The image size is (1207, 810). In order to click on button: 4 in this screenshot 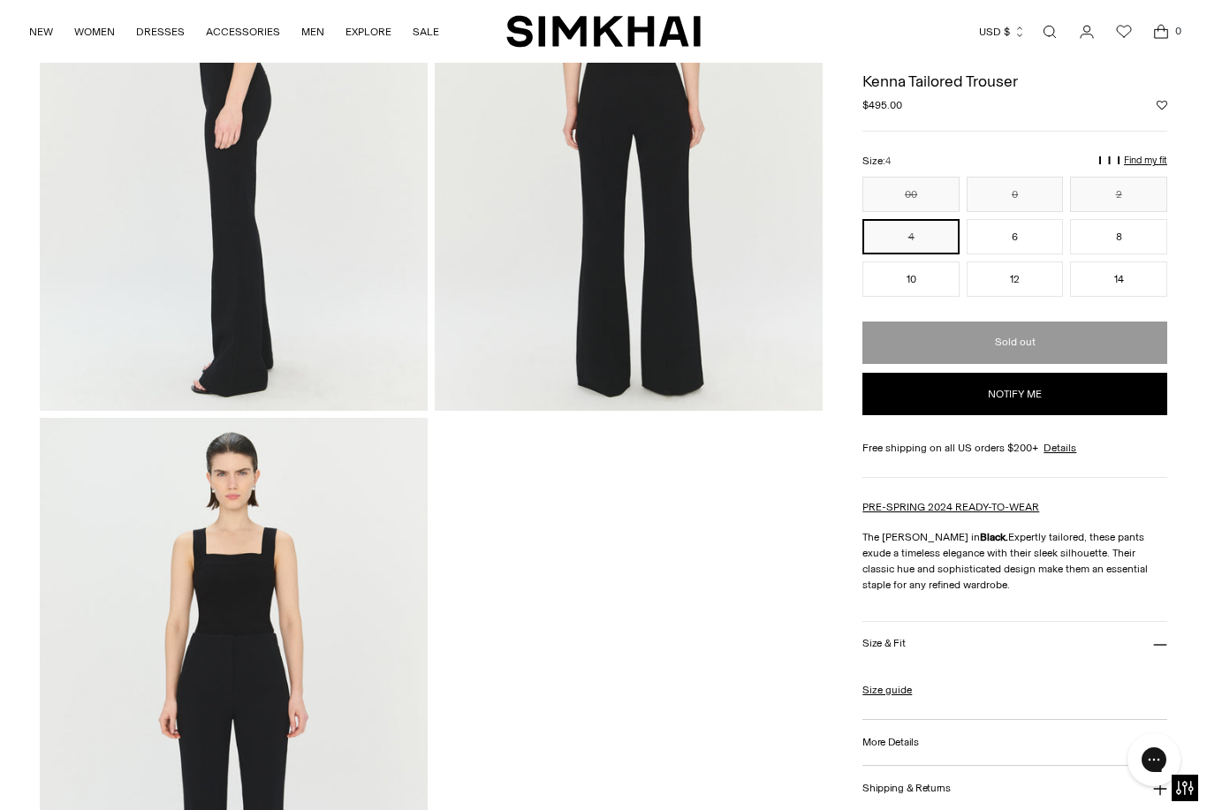, I will do `click(911, 237)`.